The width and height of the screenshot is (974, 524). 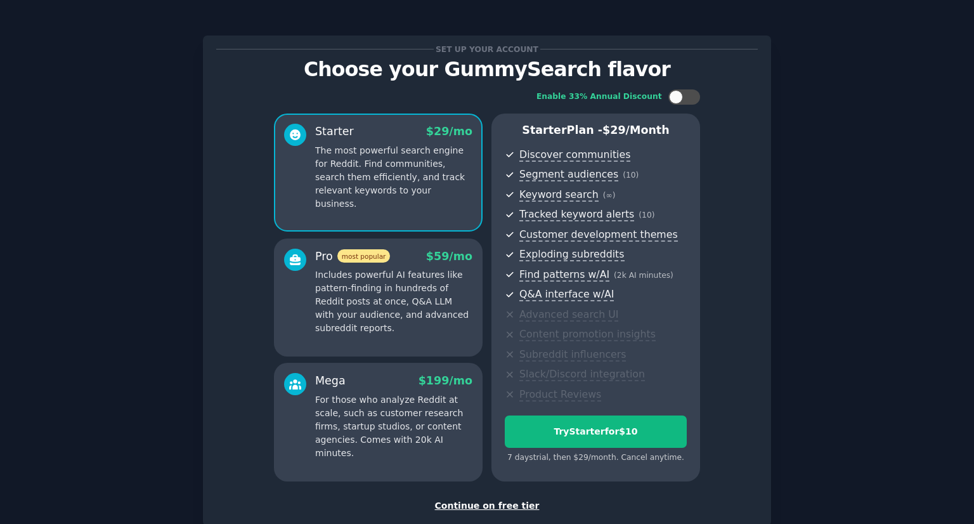 I want to click on p: Starter Plan -, so click(x=596, y=130).